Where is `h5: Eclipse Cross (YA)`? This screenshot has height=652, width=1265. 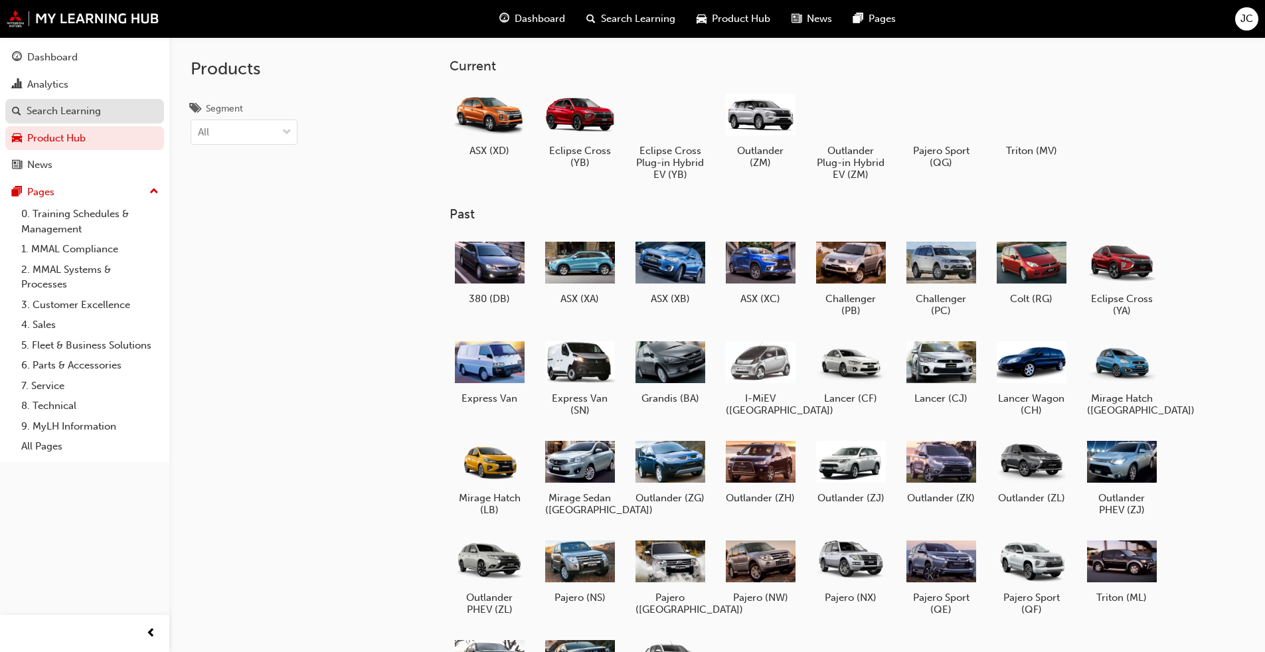 h5: Eclipse Cross (YA) is located at coordinates (1122, 305).